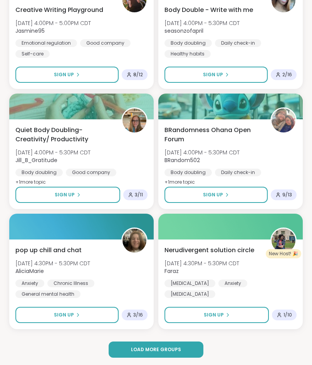 Image resolution: width=312 pixels, height=365 pixels. What do you see at coordinates (48, 250) in the screenshot?
I see `span: pop up chill and chat` at bounding box center [48, 250].